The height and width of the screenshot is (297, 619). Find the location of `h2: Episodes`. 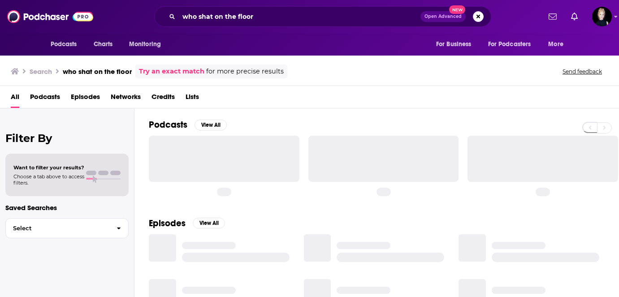

h2: Episodes is located at coordinates (167, 223).